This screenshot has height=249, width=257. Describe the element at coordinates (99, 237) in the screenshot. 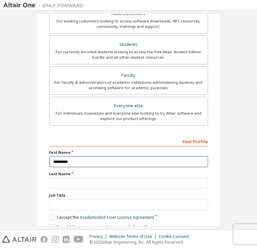

I see `div: Privacy` at that location.